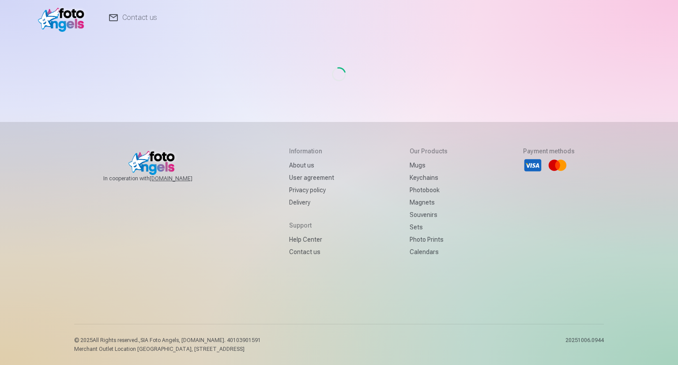 The height and width of the screenshot is (365, 678). What do you see at coordinates (312, 177) in the screenshot?
I see `a: User agreement` at bounding box center [312, 177].